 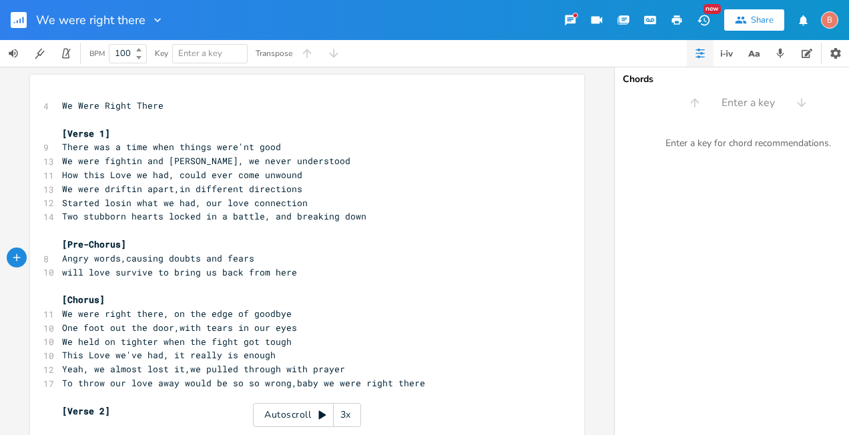 What do you see at coordinates (94, 244) in the screenshot?
I see `span: [Pre-Chorus]` at bounding box center [94, 244].